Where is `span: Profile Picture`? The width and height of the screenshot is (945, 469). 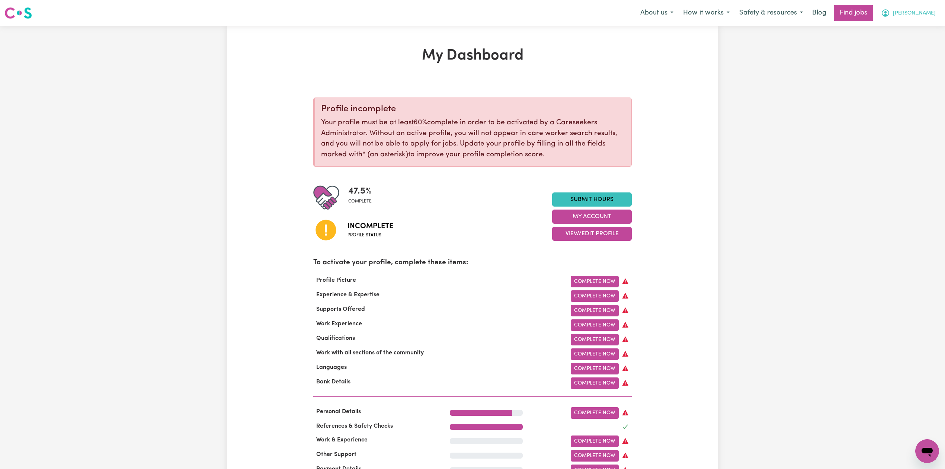 span: Profile Picture is located at coordinates (336, 280).